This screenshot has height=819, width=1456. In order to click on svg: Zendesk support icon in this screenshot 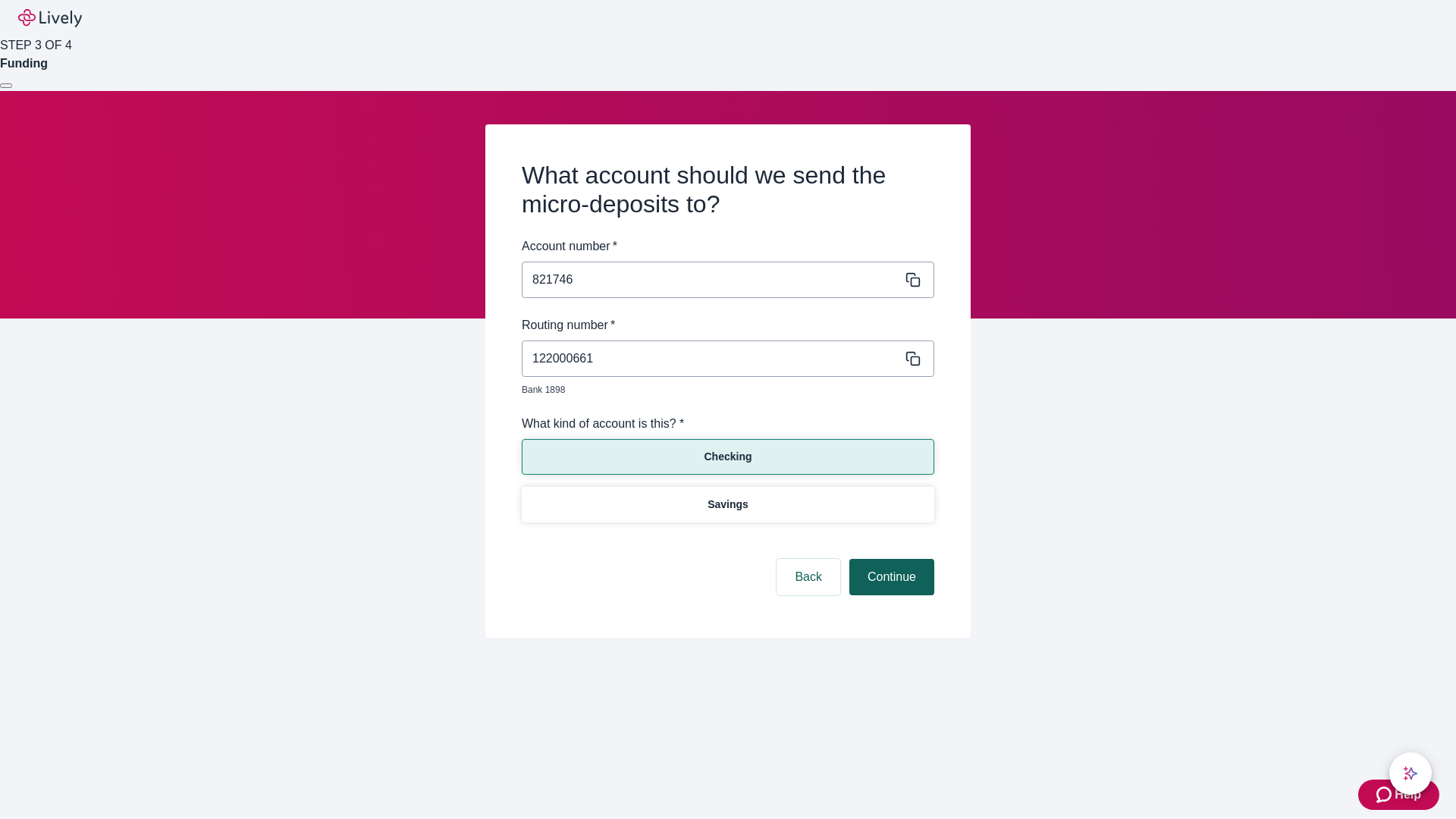, I will do `click(1385, 794)`.